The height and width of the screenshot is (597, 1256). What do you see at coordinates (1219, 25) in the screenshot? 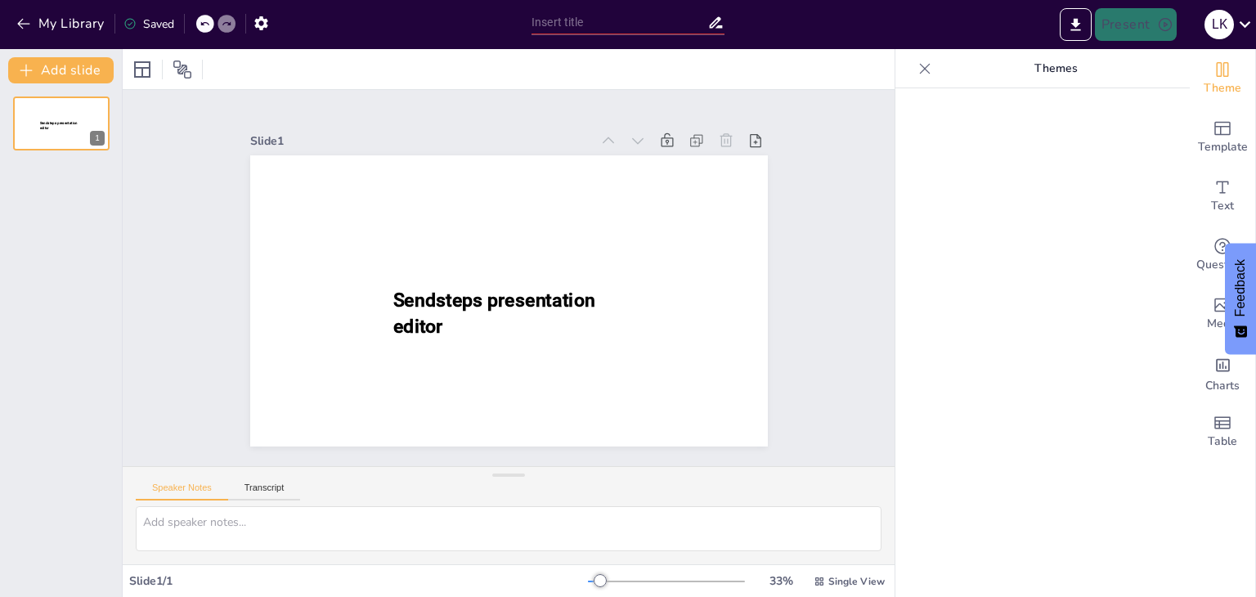
I see `button: l k` at bounding box center [1219, 25].